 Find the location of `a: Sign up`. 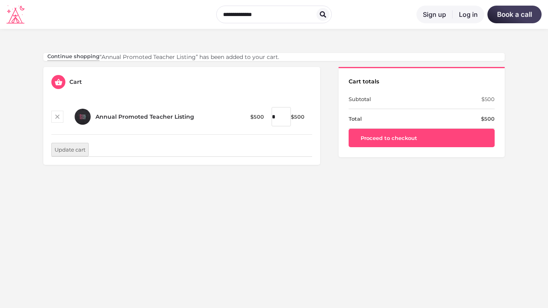

a: Sign up is located at coordinates (434, 14).